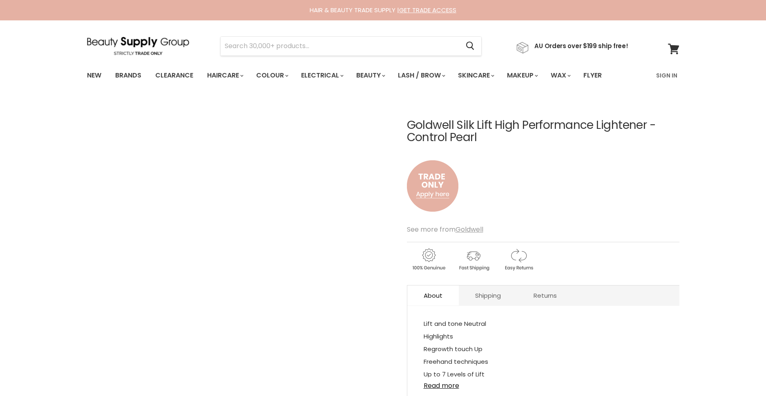  What do you see at coordinates (432, 186) in the screenshot?
I see `img: to.png` at bounding box center [432, 186].